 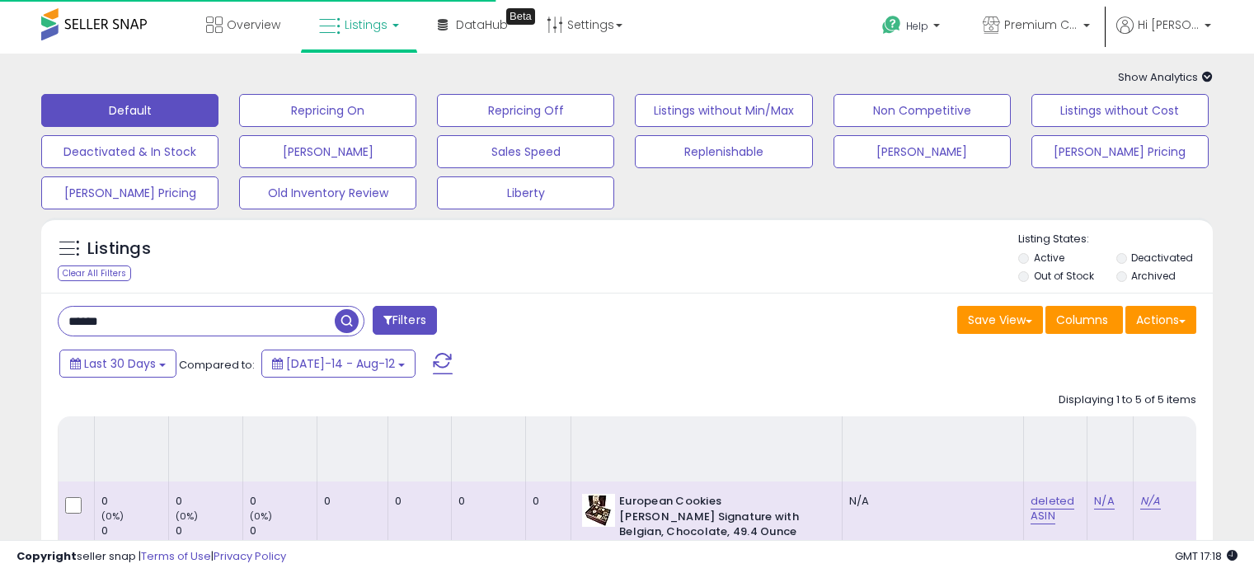 I want to click on div: Displaying 1 to 5 of 5 items, so click(x=1127, y=400).